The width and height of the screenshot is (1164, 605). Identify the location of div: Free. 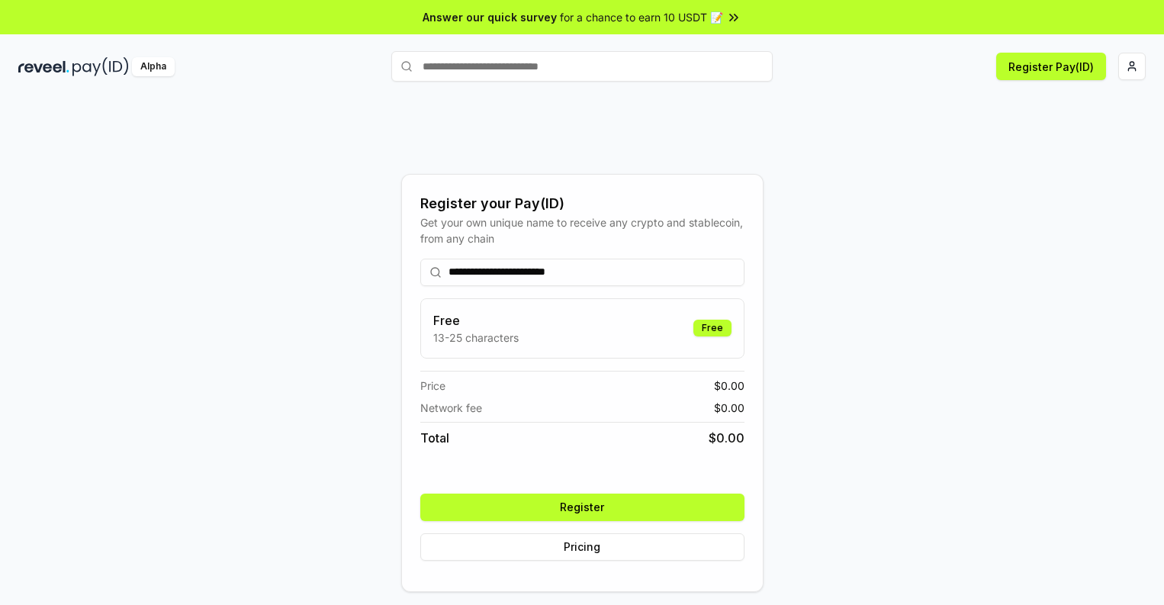
(713, 328).